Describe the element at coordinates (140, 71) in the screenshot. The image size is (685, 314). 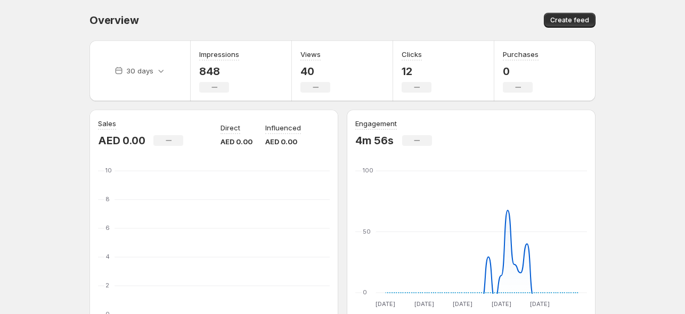
I see `p: 30 days` at that location.